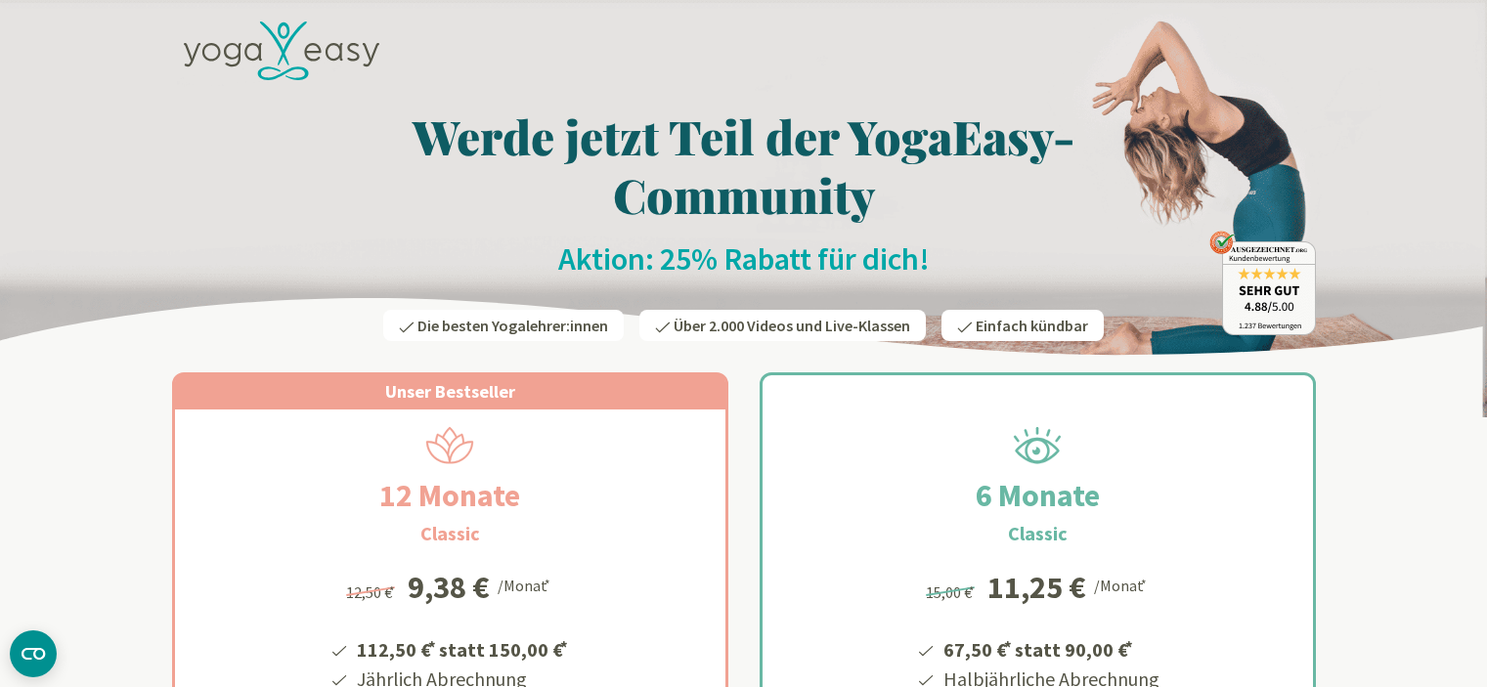 The width and height of the screenshot is (1487, 687). Describe the element at coordinates (371, 592) in the screenshot. I see `span: 12,50 €` at that location.